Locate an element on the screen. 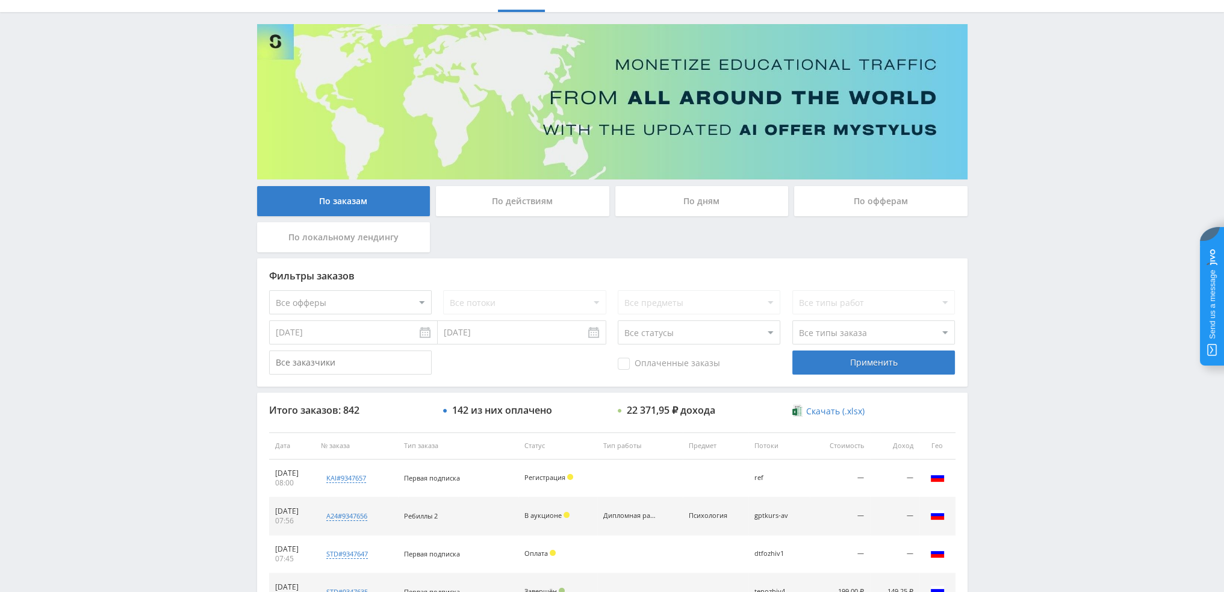 The height and width of the screenshot is (592, 1224). th: Статус is located at coordinates (558, 446).